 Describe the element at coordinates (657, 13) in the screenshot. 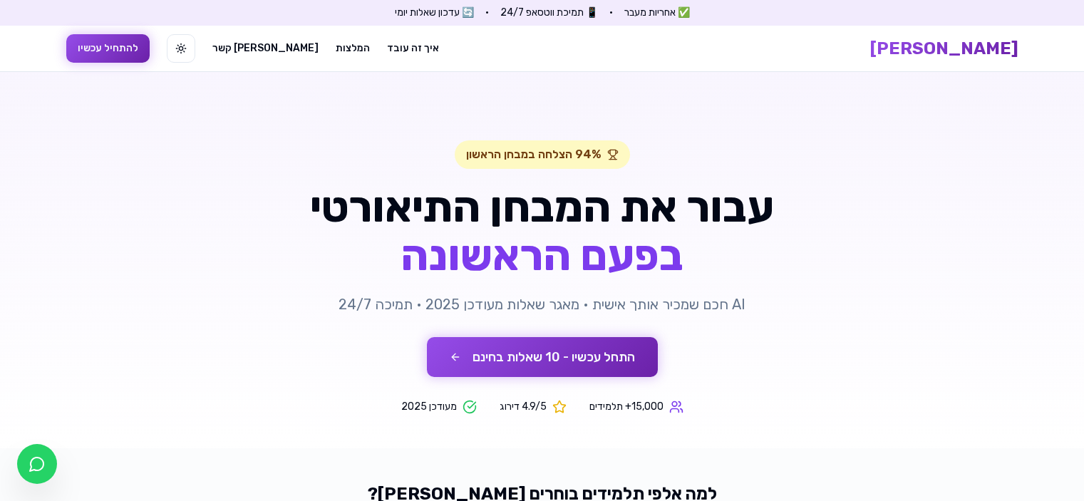

I see `span: ✅ אחריות מעבר` at that location.